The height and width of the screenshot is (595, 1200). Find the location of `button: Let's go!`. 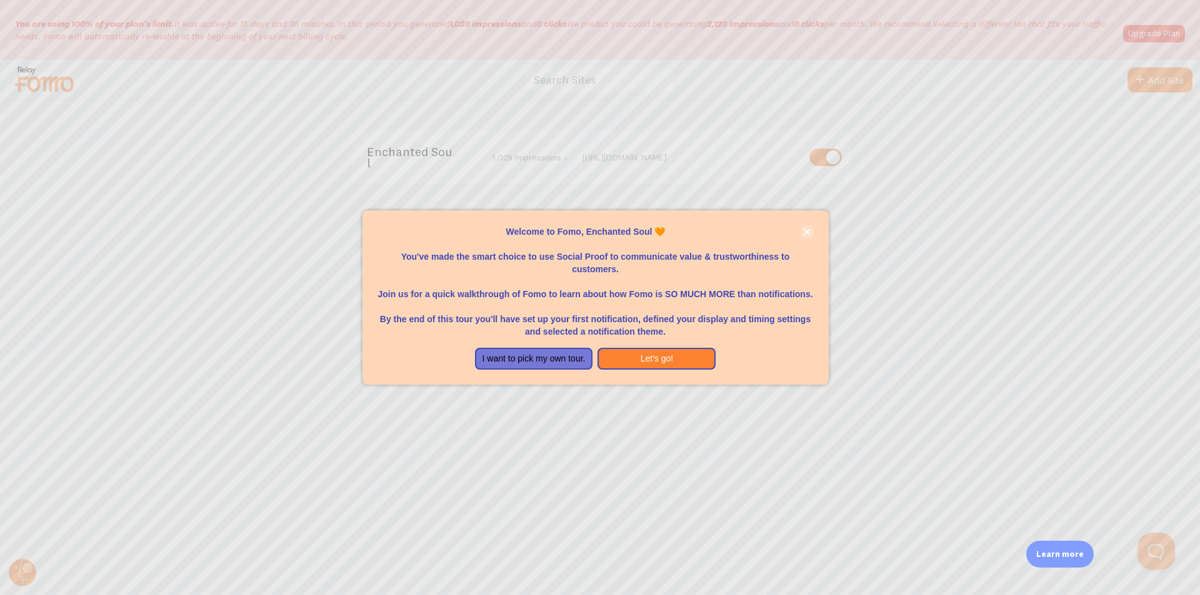

button: Let's go! is located at coordinates (656, 359).